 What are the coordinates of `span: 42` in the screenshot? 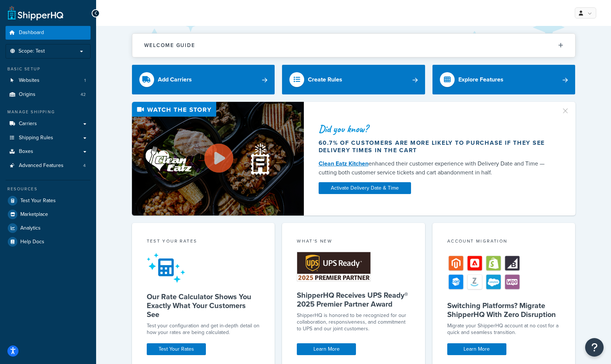 It's located at (83, 94).